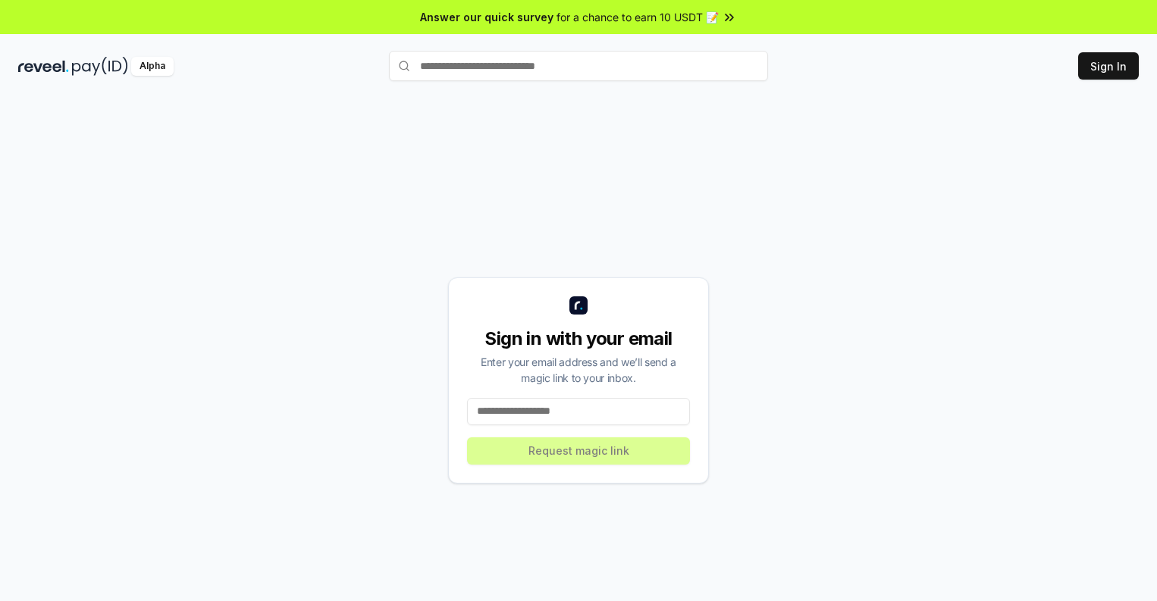  What do you see at coordinates (152, 66) in the screenshot?
I see `div: Alpha` at bounding box center [152, 66].